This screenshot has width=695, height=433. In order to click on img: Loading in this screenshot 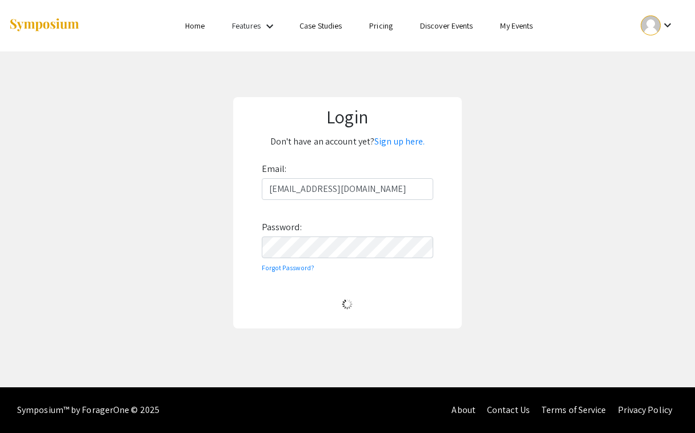, I will do `click(347, 304)`.